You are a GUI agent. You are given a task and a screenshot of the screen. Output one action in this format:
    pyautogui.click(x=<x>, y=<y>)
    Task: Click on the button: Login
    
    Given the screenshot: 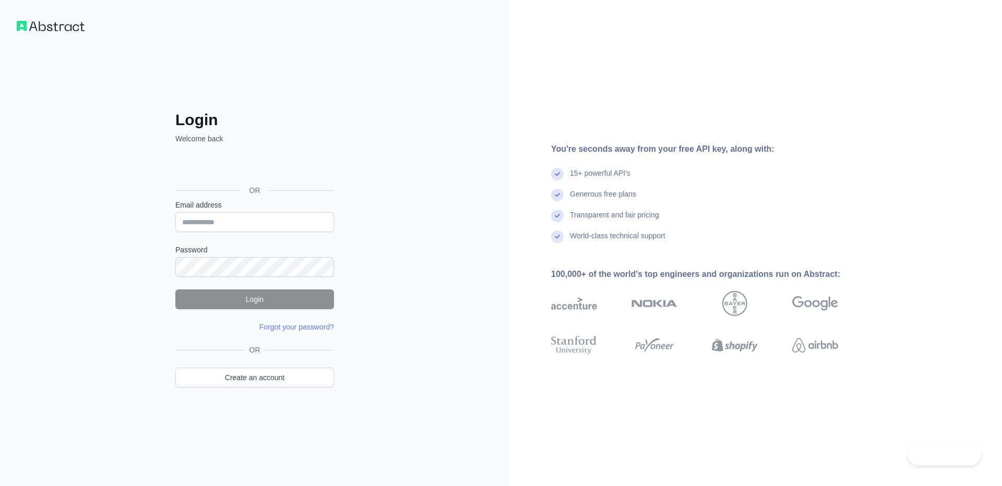 What is the action you would take?
    pyautogui.click(x=255, y=299)
    